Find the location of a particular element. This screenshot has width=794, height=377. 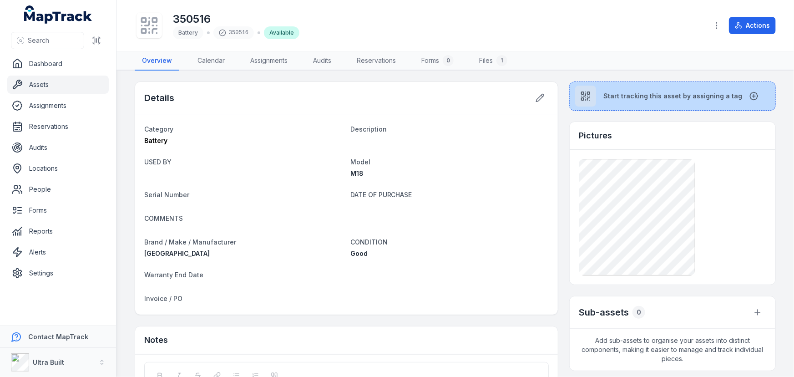

a: Locations is located at coordinates (58, 168).